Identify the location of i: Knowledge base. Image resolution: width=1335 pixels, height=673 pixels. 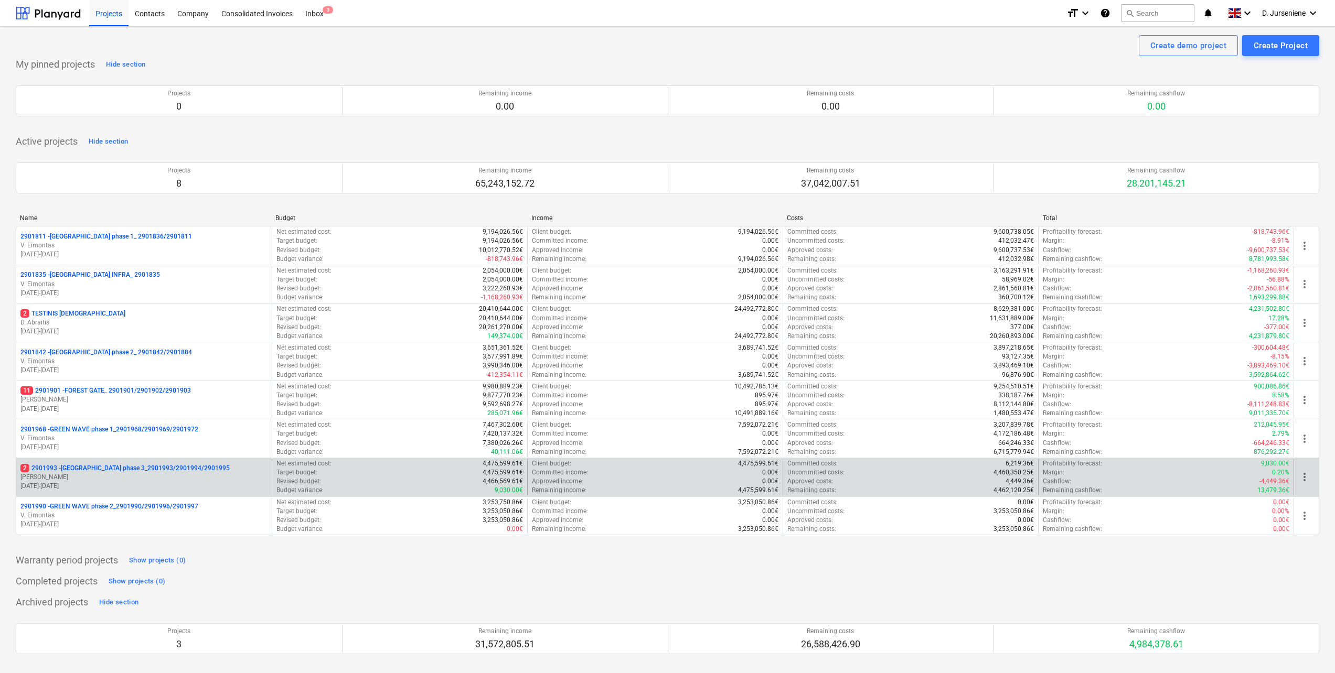
(1105, 13).